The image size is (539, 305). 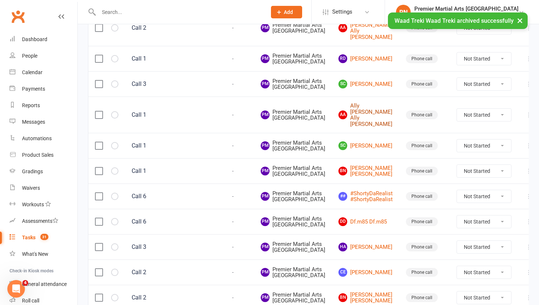 What do you see at coordinates (25, 283) in the screenshot?
I see `span: 4` at bounding box center [25, 283].